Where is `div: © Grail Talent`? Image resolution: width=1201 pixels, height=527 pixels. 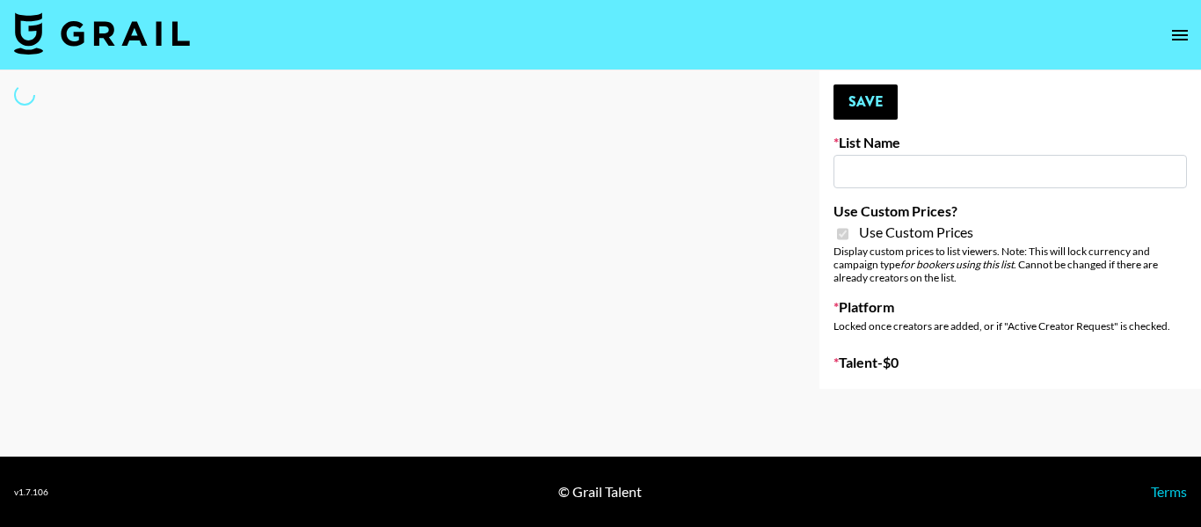
div: © Grail Talent is located at coordinates (599, 491).